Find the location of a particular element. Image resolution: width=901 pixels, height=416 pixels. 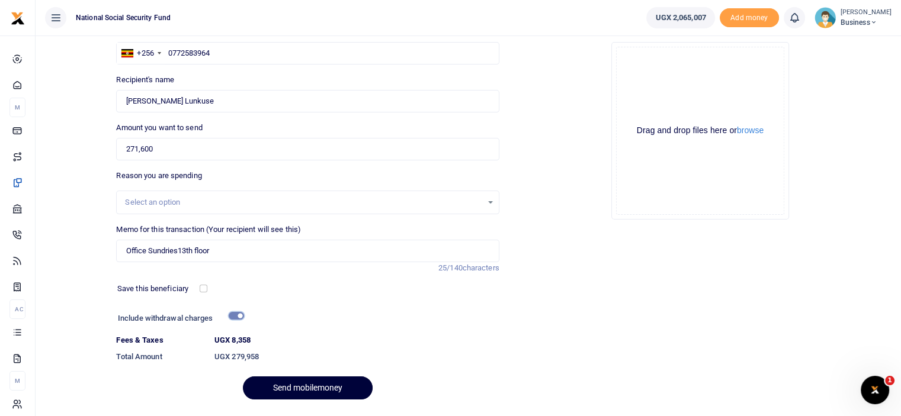

div: Uganda: +256 is located at coordinates (140, 53).